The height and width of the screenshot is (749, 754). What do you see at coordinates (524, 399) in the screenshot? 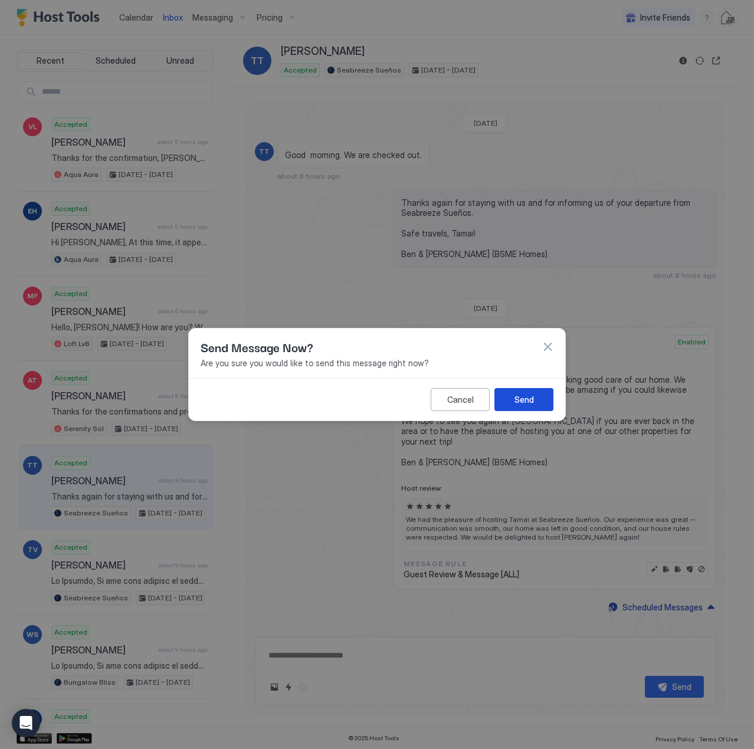
I see `div: Send` at bounding box center [524, 399].